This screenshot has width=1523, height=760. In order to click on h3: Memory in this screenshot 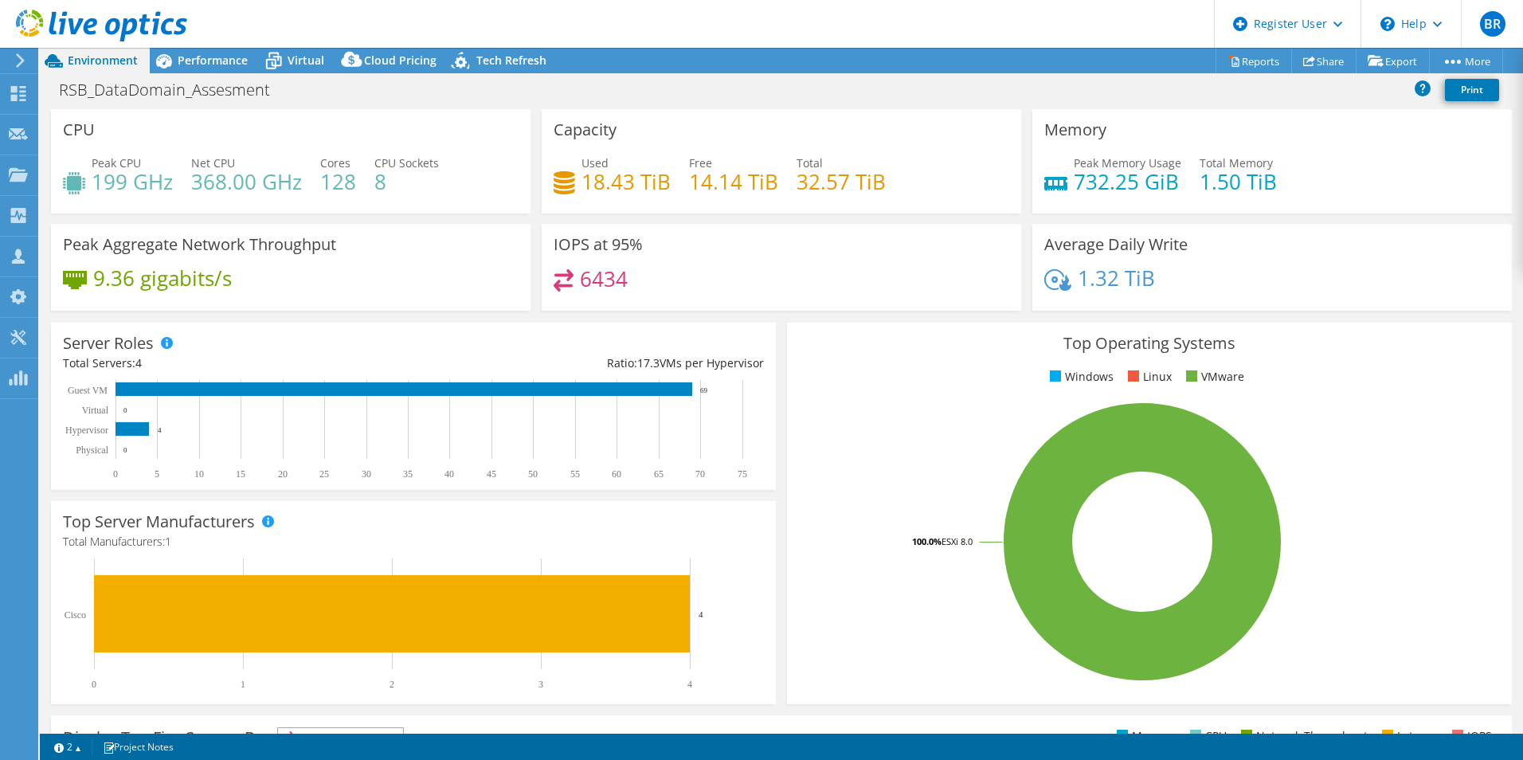, I will do `click(1076, 130)`.